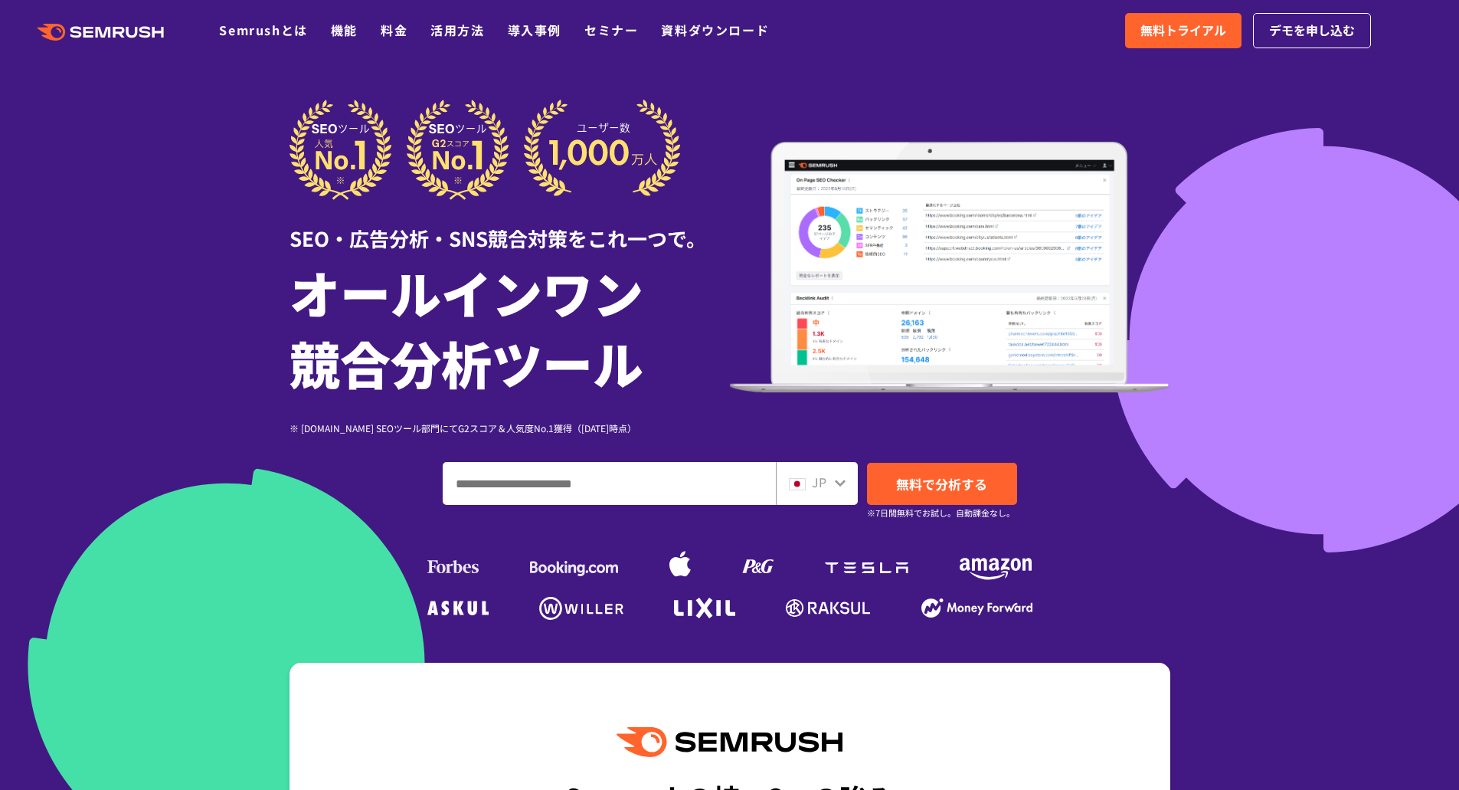 Image resolution: width=1459 pixels, height=790 pixels. What do you see at coordinates (1183, 31) in the screenshot?
I see `span: 無料トライアル` at bounding box center [1183, 31].